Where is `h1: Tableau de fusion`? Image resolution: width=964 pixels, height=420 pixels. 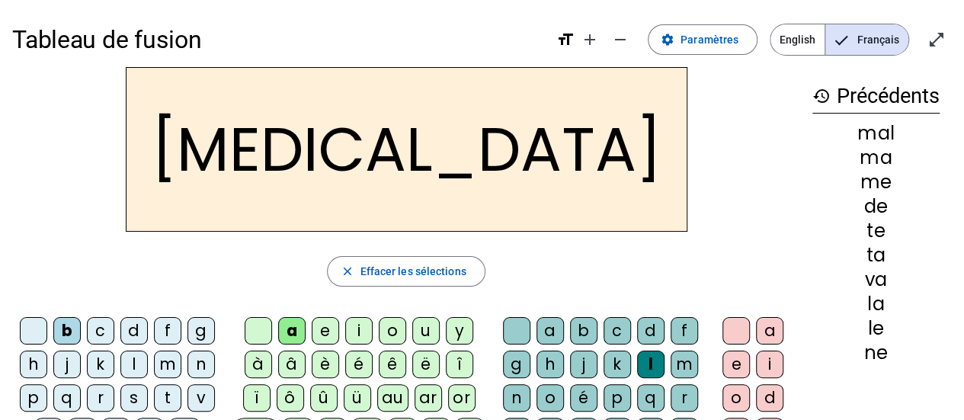
h1: Tableau de fusion is located at coordinates (278, 40).